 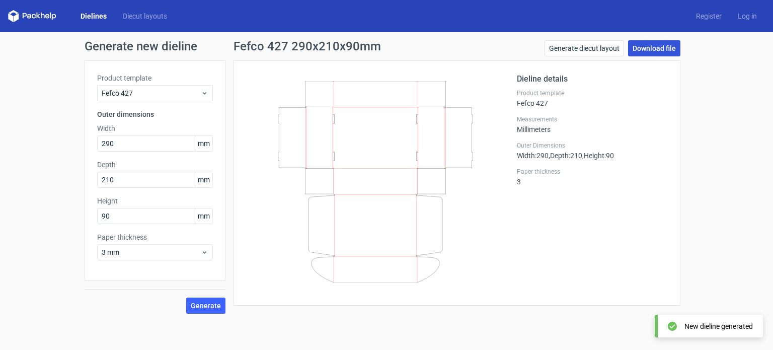 I want to click on a: Diecut layouts, so click(x=145, y=16).